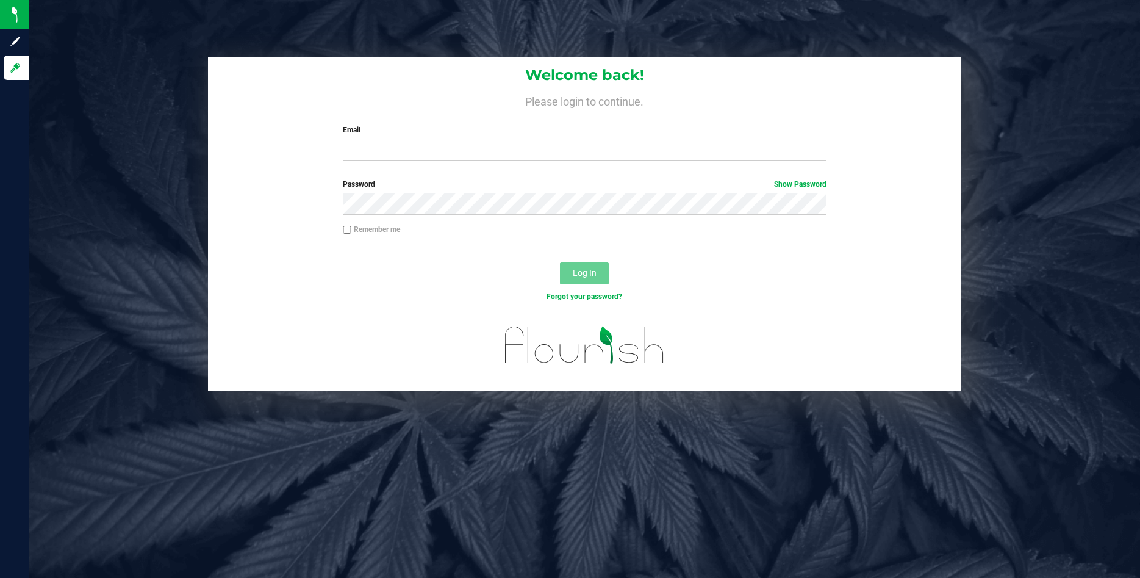 Image resolution: width=1140 pixels, height=578 pixels. I want to click on input: Remember me, so click(347, 230).